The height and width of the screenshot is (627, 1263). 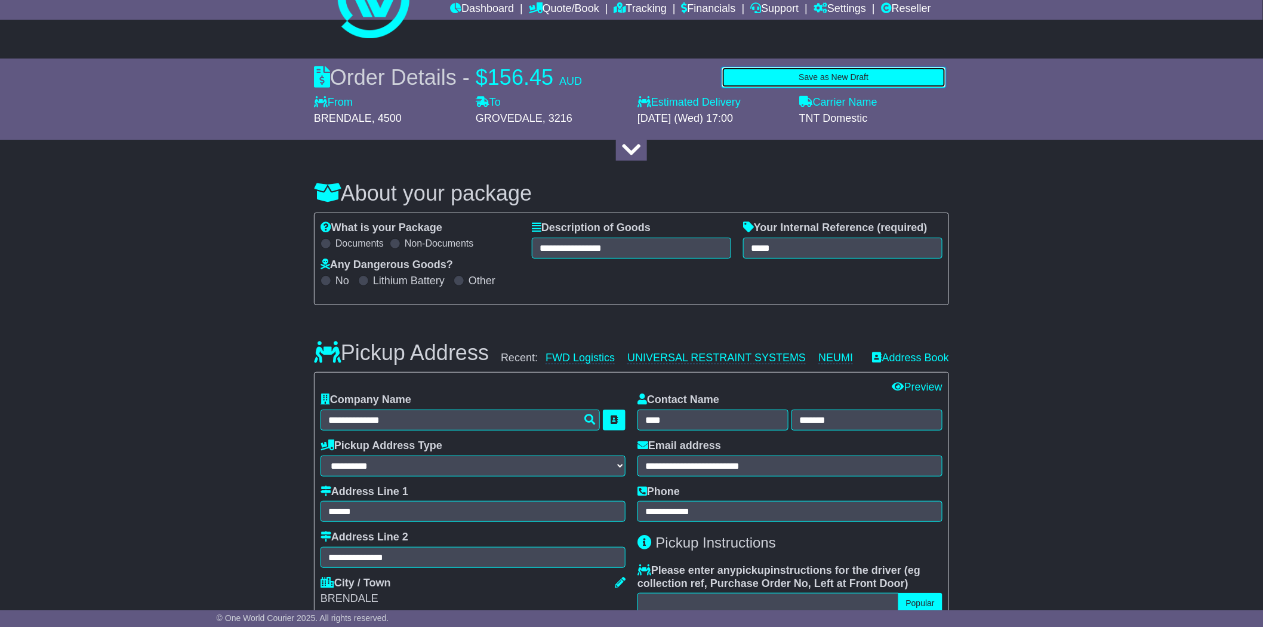 What do you see at coordinates (387, 118) in the screenshot?
I see `span: , 4500` at bounding box center [387, 118].